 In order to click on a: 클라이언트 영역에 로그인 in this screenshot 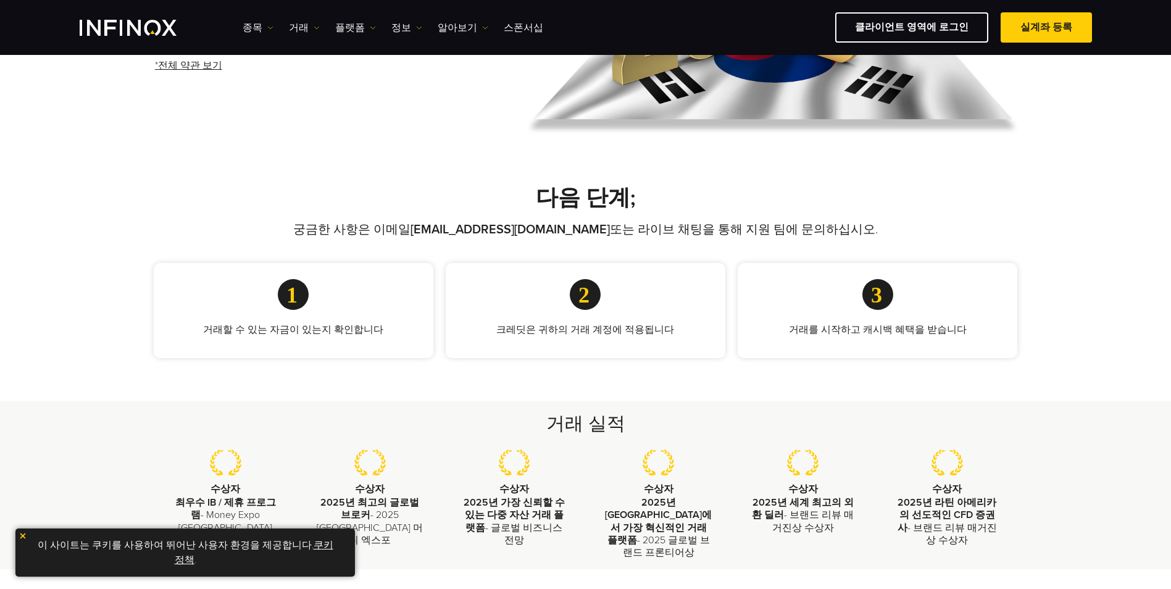, I will do `click(912, 27)`.